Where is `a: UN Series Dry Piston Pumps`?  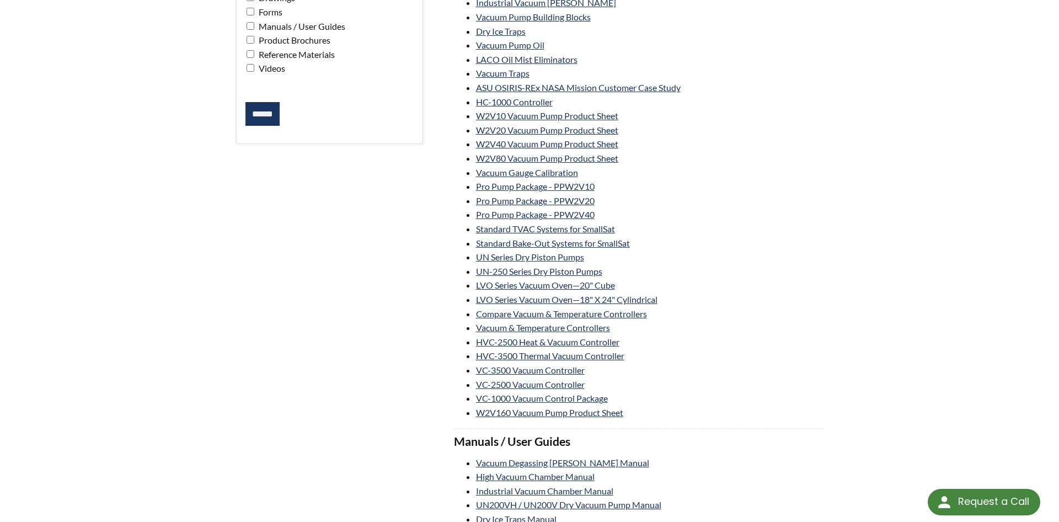 a: UN Series Dry Piston Pumps is located at coordinates (530, 256).